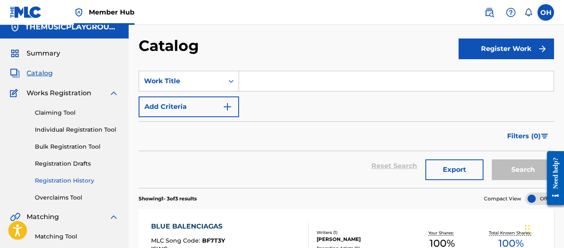 Image resolution: width=564 pixels, height=248 pixels. I want to click on div: Drag, so click(527, 229).